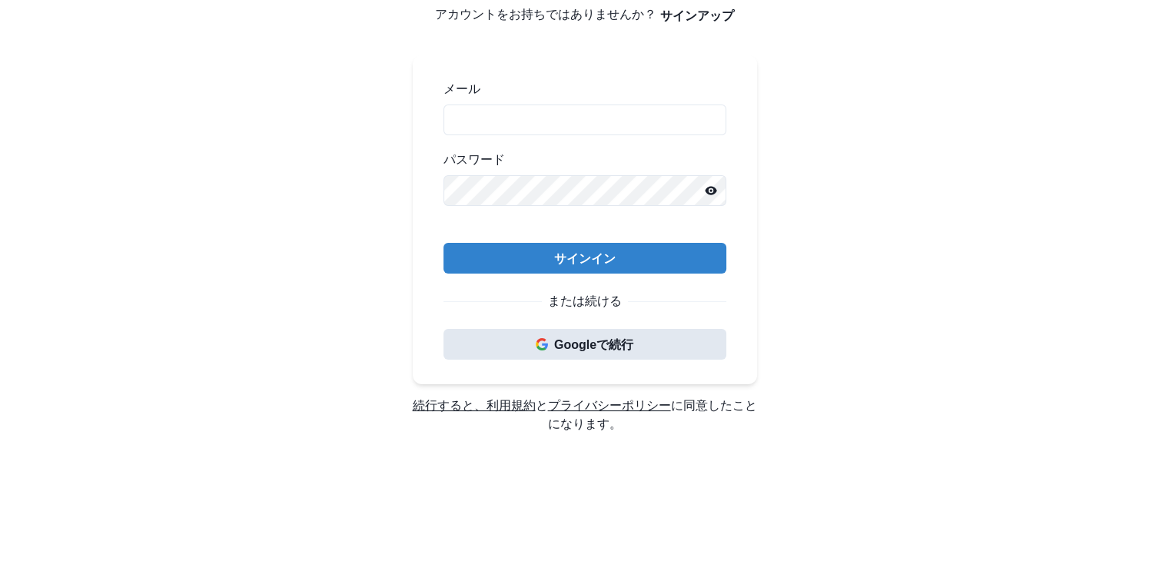  What do you see at coordinates (546, 14) in the screenshot?
I see `font: アカウントをお持ちではありませんか？` at bounding box center [546, 14].